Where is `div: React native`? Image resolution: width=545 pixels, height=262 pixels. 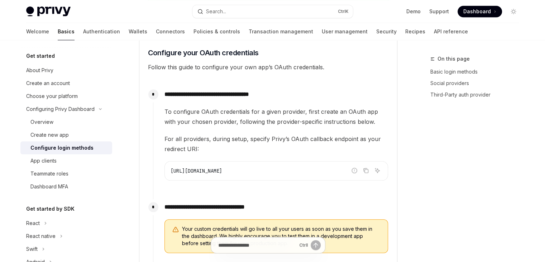 div: React native is located at coordinates (41, 236).